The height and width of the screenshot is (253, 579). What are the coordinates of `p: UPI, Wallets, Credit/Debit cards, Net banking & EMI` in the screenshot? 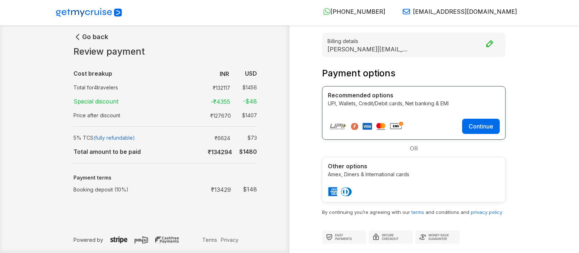 It's located at (414, 103).